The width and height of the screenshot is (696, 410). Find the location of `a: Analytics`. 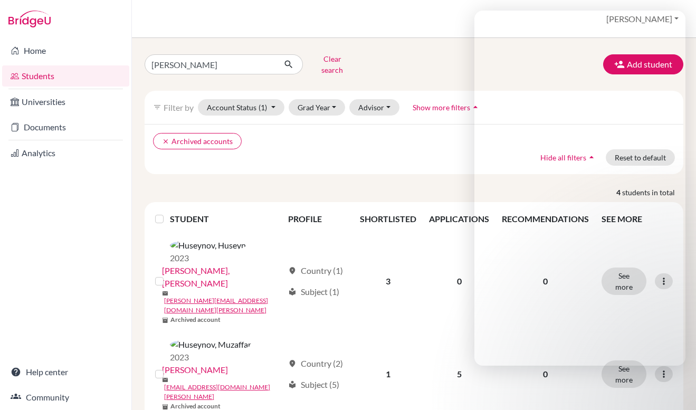

a: Analytics is located at coordinates (65, 153).